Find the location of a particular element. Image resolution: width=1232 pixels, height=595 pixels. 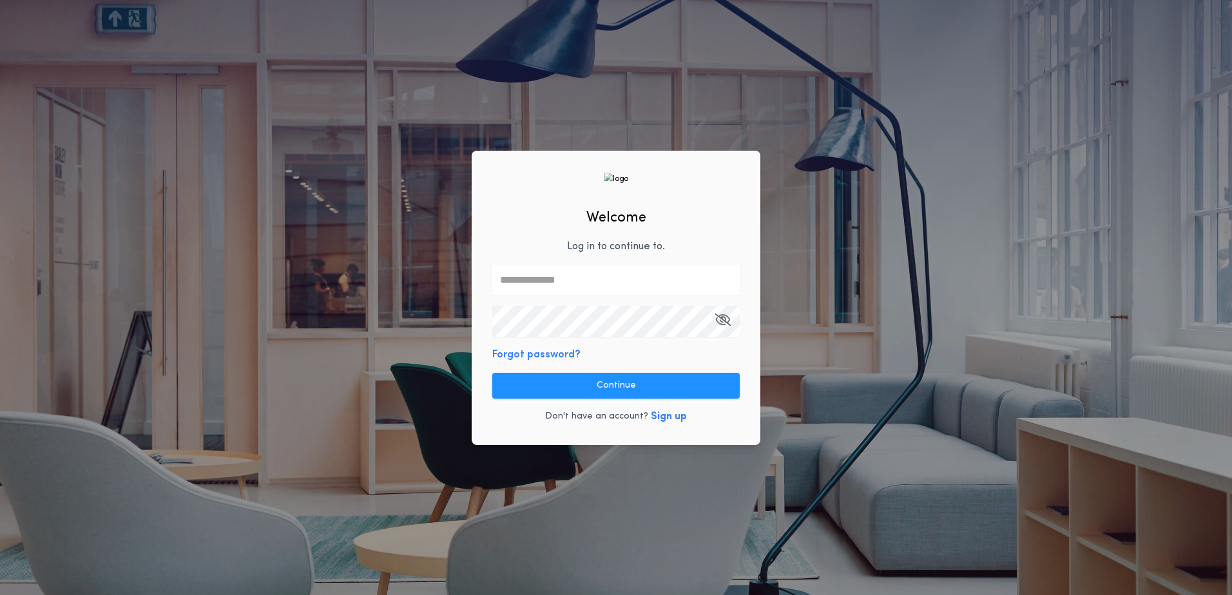

p: Don't have an account? is located at coordinates (596, 417).